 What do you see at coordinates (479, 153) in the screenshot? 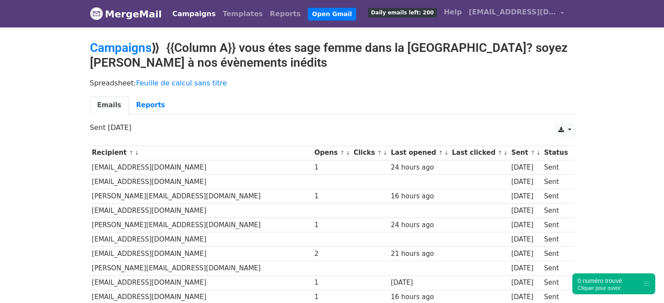
I see `th: Last clicked` at bounding box center [479, 153].